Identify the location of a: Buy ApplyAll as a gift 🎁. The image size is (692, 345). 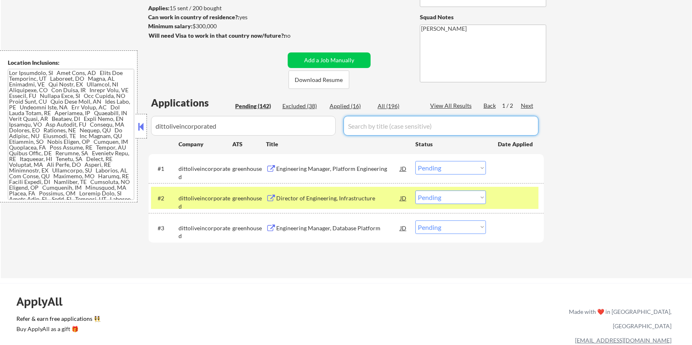
(57, 330).